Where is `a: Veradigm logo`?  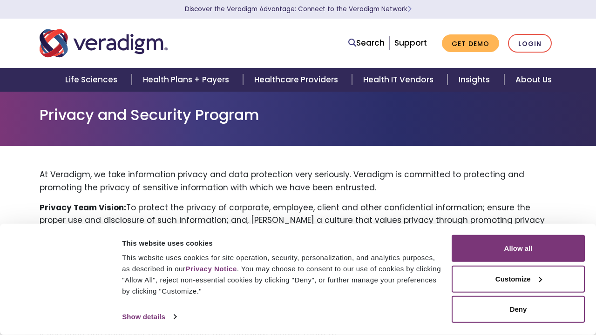
a: Veradigm logo is located at coordinates (103, 43).